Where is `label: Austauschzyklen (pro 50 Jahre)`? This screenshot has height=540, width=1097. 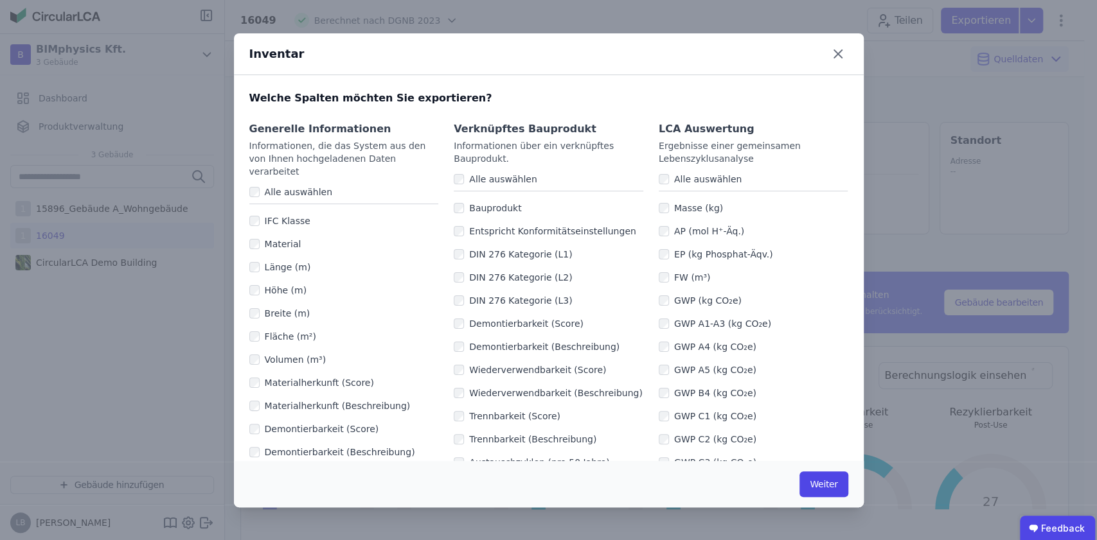
label: Austauschzyklen (pro 50 Jahre) is located at coordinates (537, 463).